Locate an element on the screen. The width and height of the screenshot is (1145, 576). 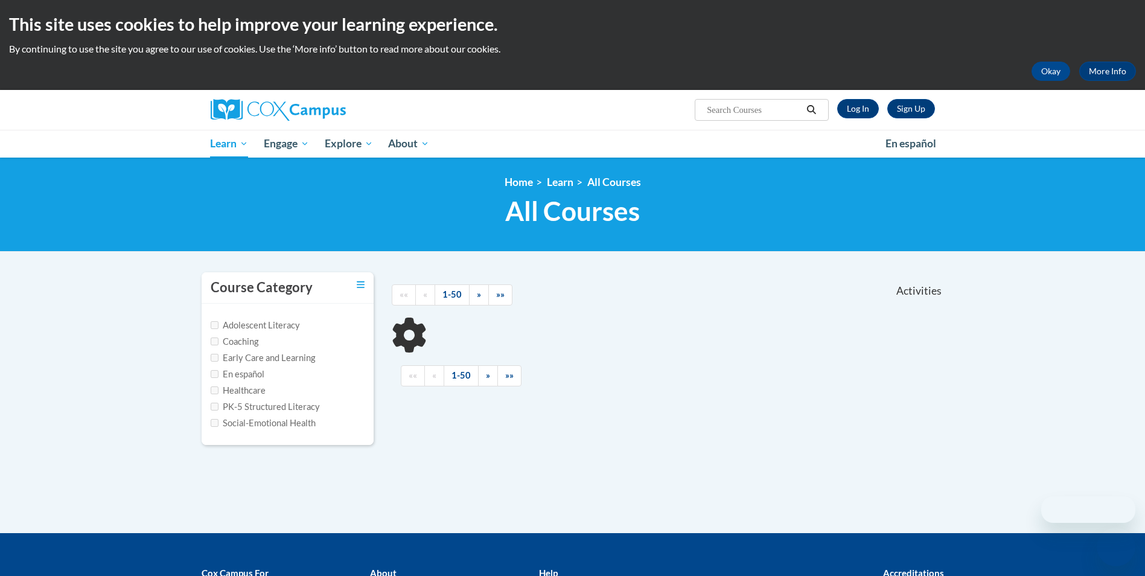
a: Explore is located at coordinates (349, 144).